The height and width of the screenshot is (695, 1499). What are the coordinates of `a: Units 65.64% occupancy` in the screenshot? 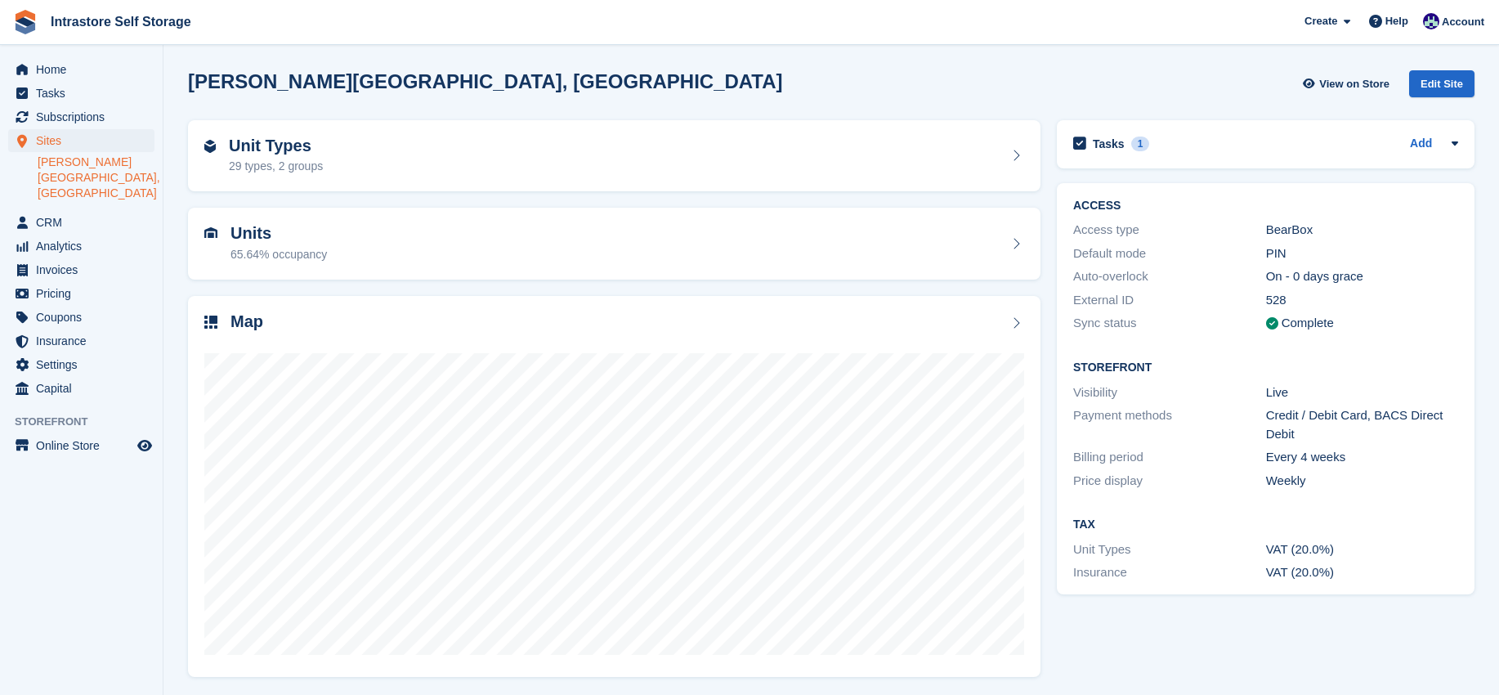 It's located at (614, 244).